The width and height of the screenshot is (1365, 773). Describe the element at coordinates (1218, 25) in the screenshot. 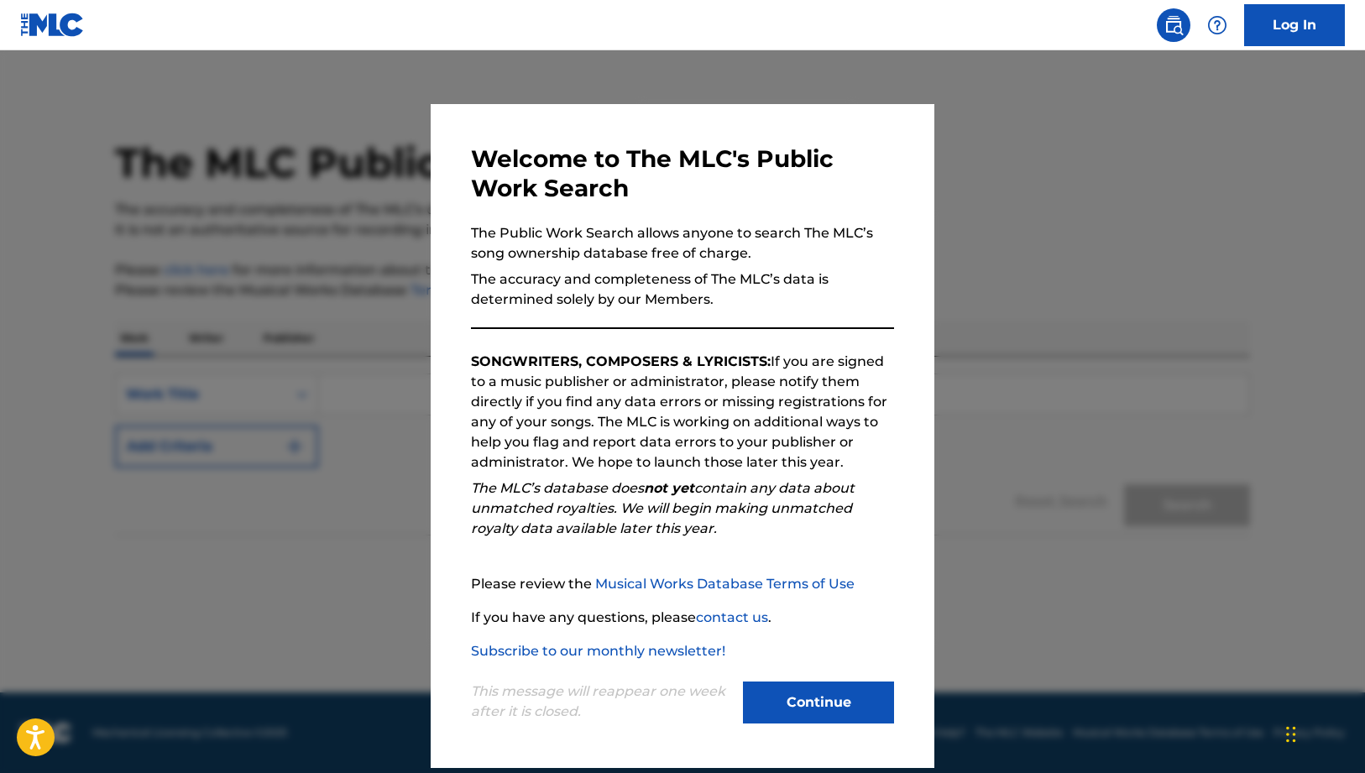

I see `img: help` at that location.